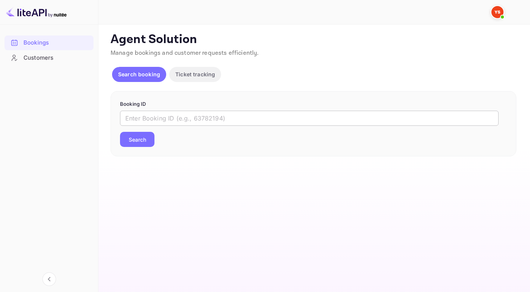 The image size is (530, 292). I want to click on img: LiteAPI logo, so click(36, 12).